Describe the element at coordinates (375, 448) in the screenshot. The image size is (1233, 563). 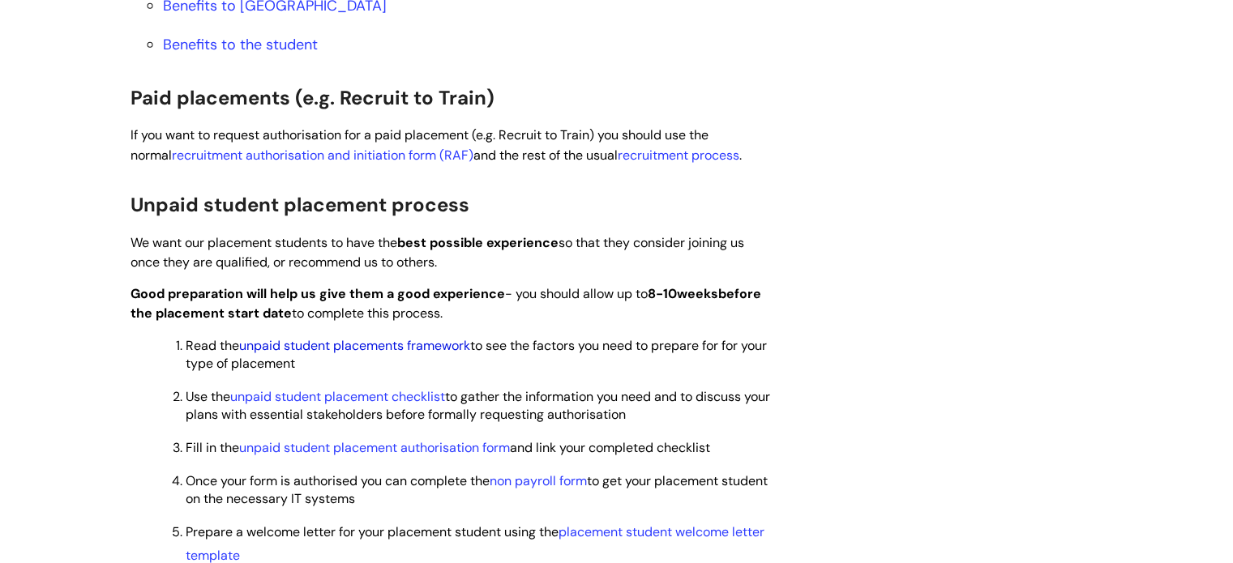
I see `a: unpaid student placement authorisation form` at that location.